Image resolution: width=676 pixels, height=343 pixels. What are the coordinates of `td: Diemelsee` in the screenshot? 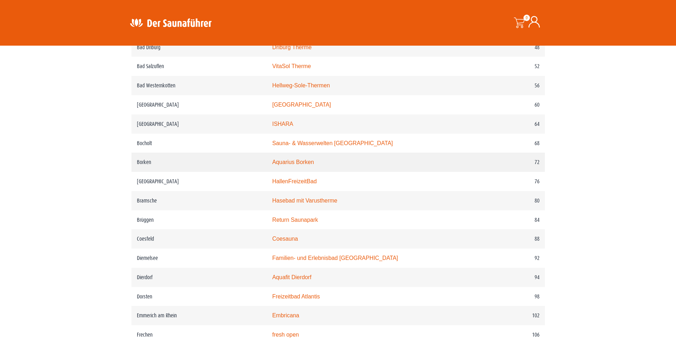 It's located at (199, 258).